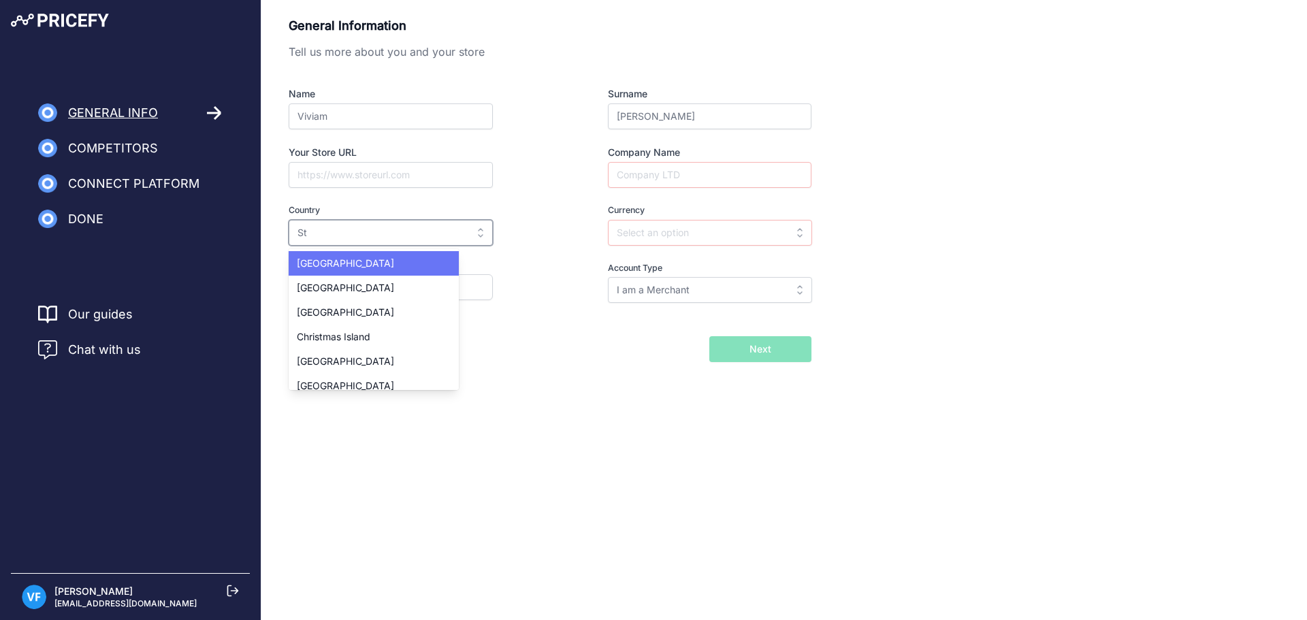 The width and height of the screenshot is (1307, 620). I want to click on p: Tell us more about you and your store, so click(550, 52).